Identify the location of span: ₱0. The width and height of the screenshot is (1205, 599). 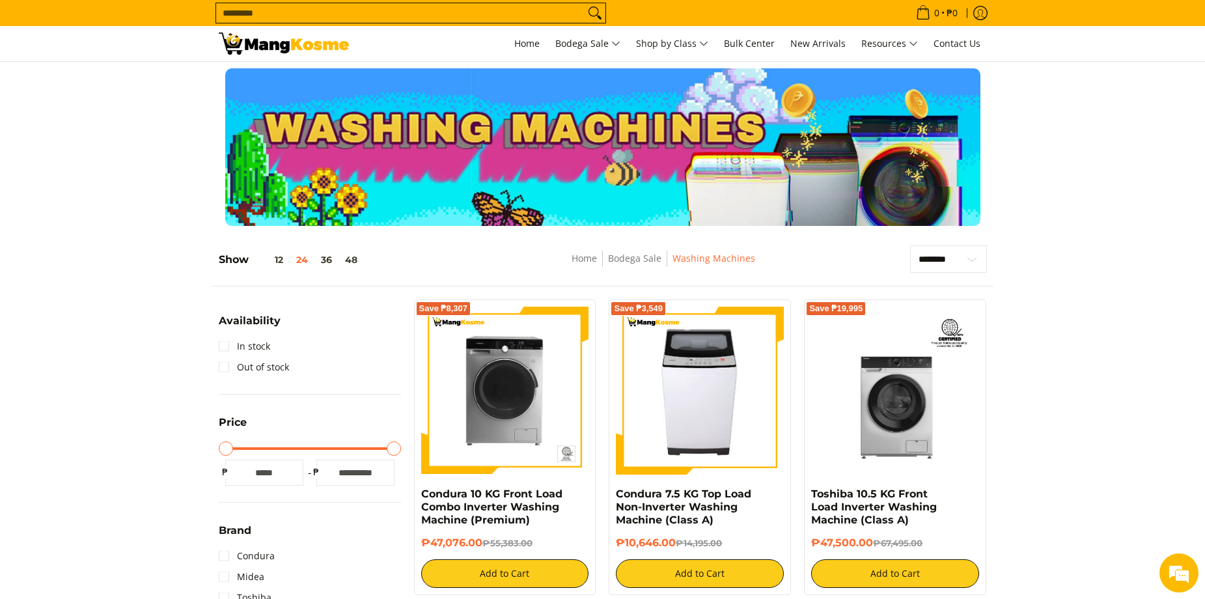
(951, 13).